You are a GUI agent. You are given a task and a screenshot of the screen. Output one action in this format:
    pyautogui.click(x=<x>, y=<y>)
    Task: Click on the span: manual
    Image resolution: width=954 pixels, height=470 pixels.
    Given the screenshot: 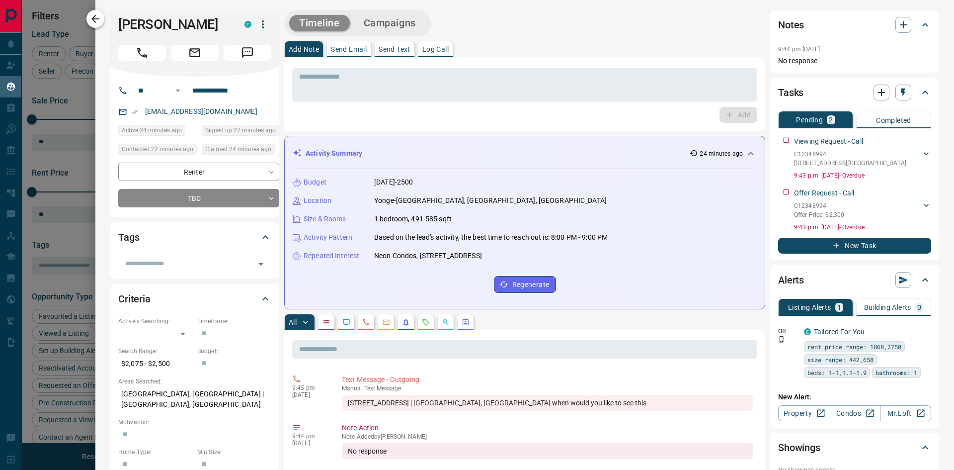 What is the action you would take?
    pyautogui.click(x=352, y=388)
    